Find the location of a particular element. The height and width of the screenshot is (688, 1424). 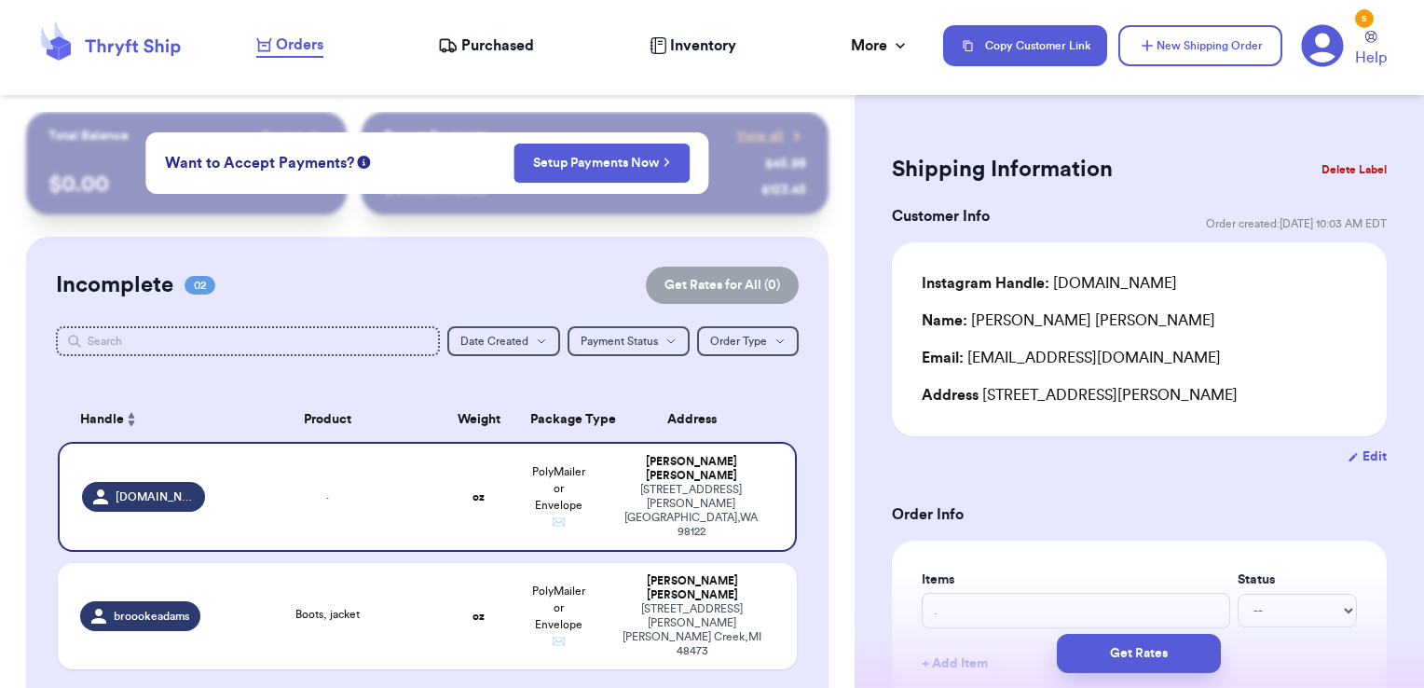

button: Edit is located at coordinates (1367, 457).